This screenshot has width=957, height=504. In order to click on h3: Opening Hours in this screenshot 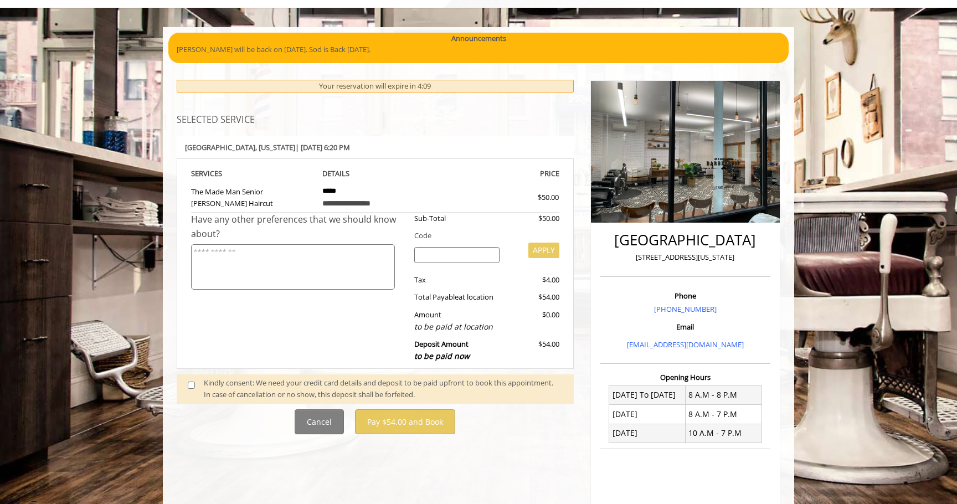, I will do `click(685, 377)`.